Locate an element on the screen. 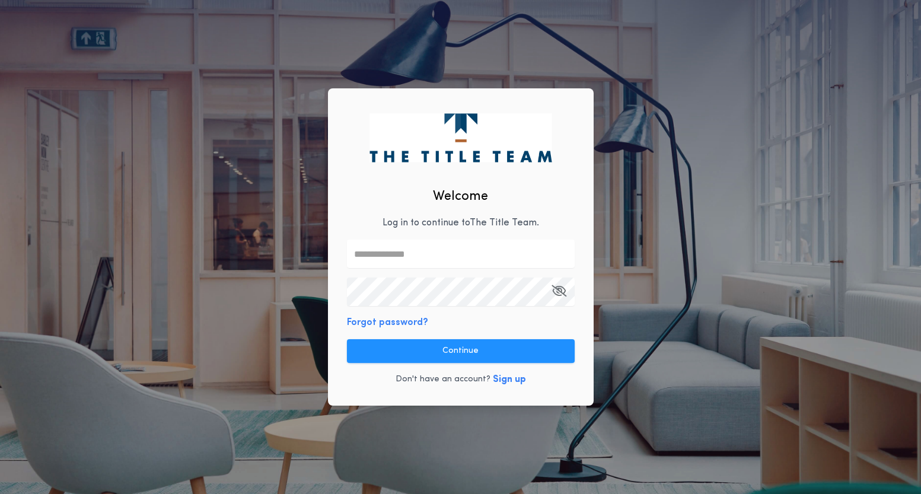 The height and width of the screenshot is (494, 921). p: Log in to continue to The Title Team . is located at coordinates (461, 223).